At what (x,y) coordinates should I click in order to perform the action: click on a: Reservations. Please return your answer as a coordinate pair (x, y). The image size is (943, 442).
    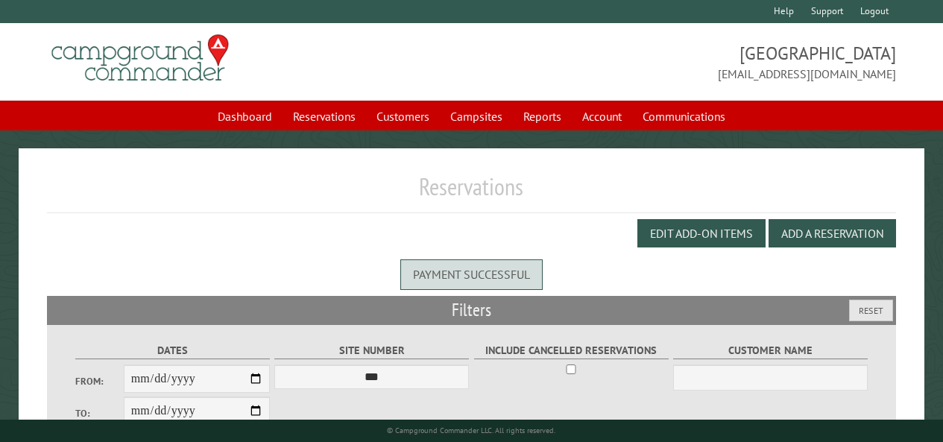
    Looking at the image, I should click on (324, 116).